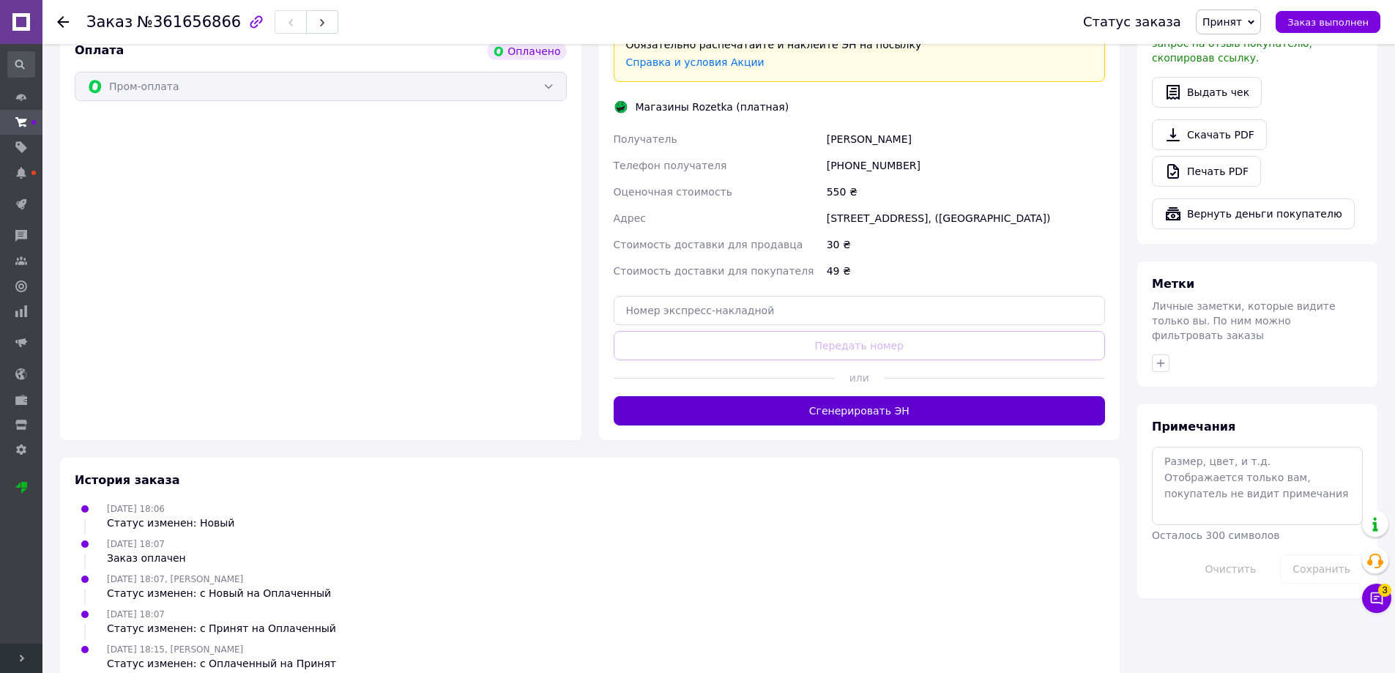  I want to click on div: Оплачено, so click(527, 51).